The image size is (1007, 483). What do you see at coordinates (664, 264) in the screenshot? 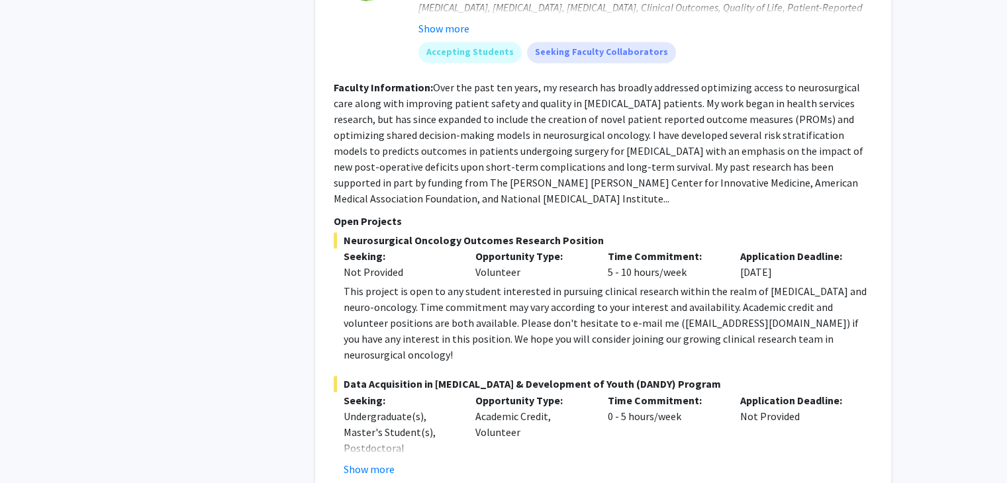
I see `div: 5 - 10 hours/week` at bounding box center [664, 264].